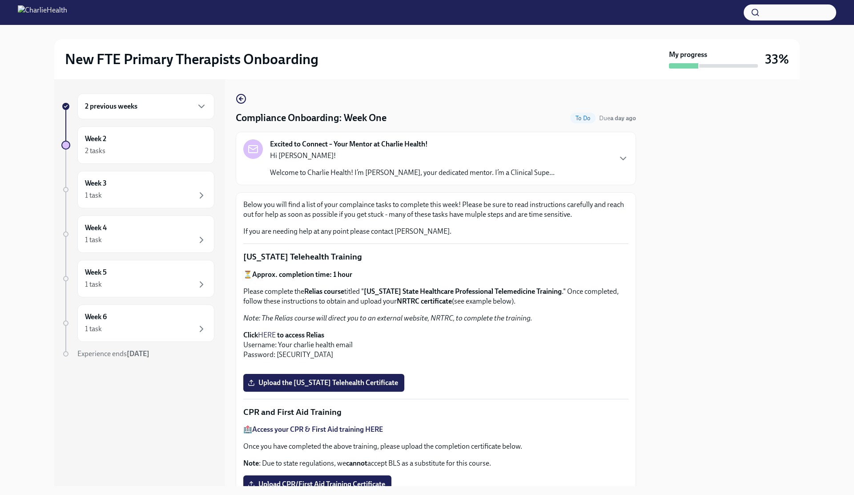  What do you see at coordinates (436, 412) in the screenshot?
I see `p: CPR and First Aid Training` at bounding box center [436, 412].